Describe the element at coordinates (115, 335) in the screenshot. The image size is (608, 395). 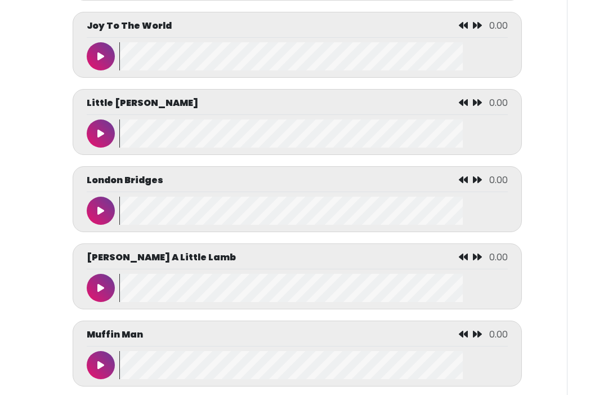
I see `p: Muffin Man` at that location.